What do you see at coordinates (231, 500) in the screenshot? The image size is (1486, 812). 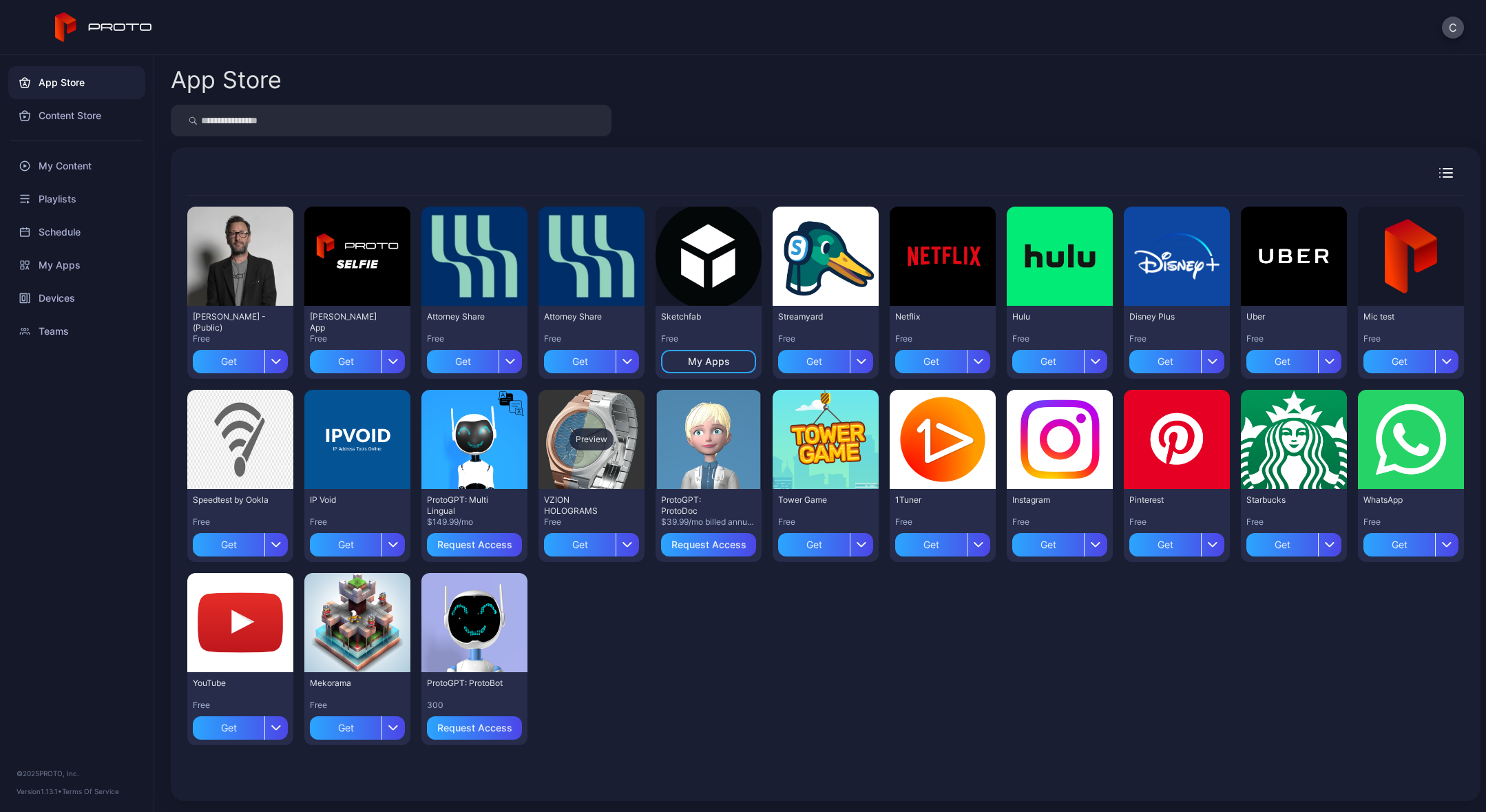 I see `div: Speedtest by Ookla` at bounding box center [231, 500].